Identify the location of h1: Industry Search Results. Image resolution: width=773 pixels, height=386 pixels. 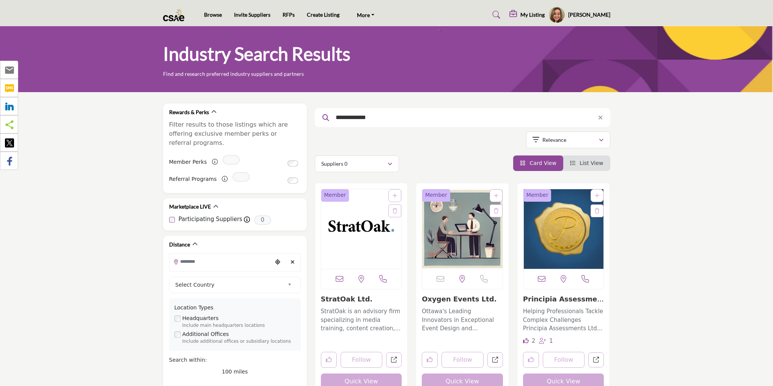
(257, 54).